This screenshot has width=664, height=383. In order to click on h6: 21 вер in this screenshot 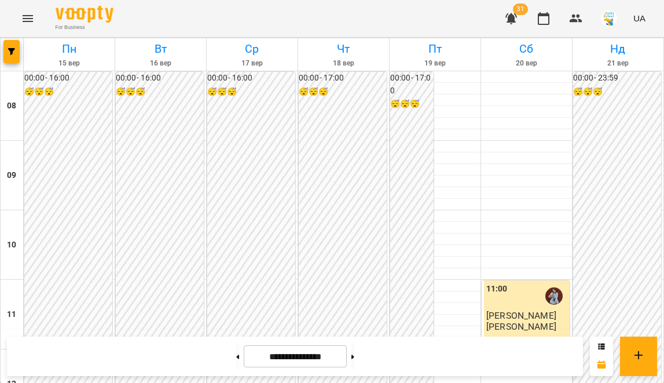, I will do `click(618, 63)`.